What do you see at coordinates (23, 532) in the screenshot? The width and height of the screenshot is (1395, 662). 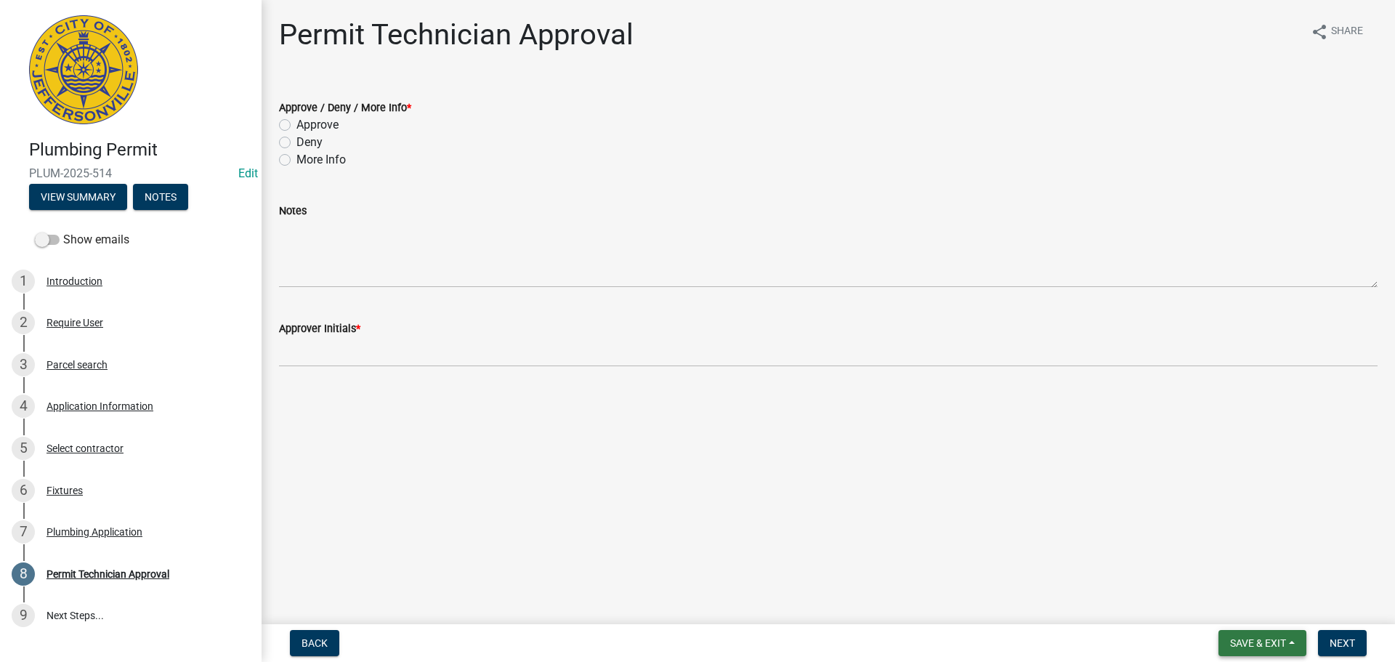 I see `div: 7` at bounding box center [23, 532].